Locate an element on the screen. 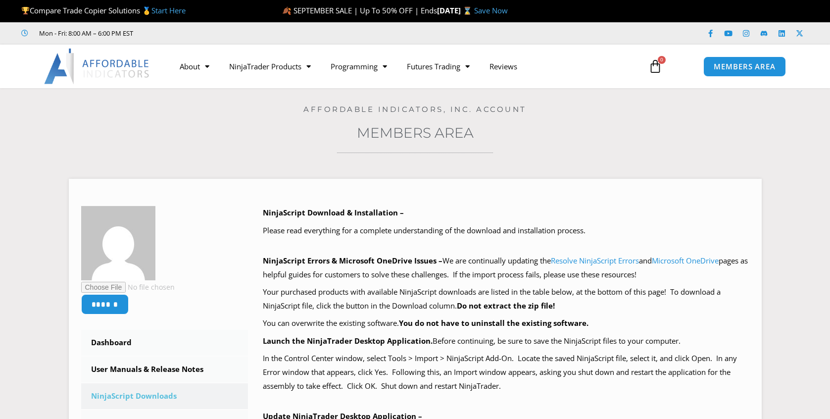  p: Before continuing, be sure to save the NinjaScript files to your computer. is located at coordinates (506, 341).